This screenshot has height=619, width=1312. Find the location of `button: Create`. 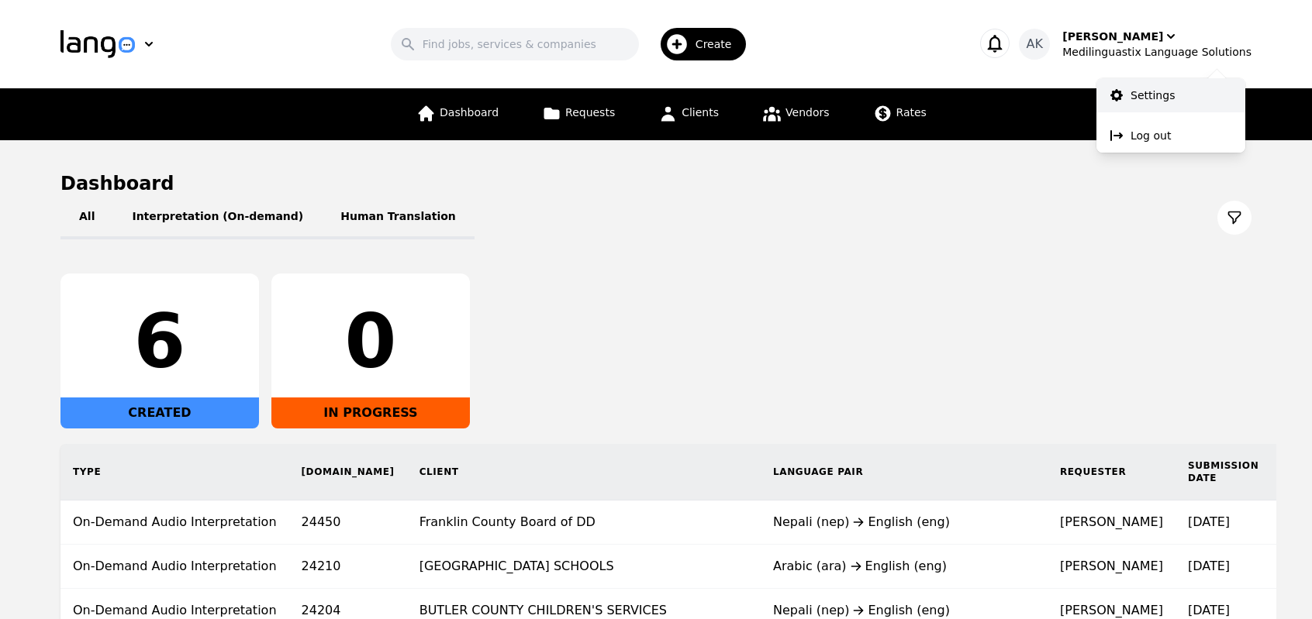

button: Create is located at coordinates (697, 44).